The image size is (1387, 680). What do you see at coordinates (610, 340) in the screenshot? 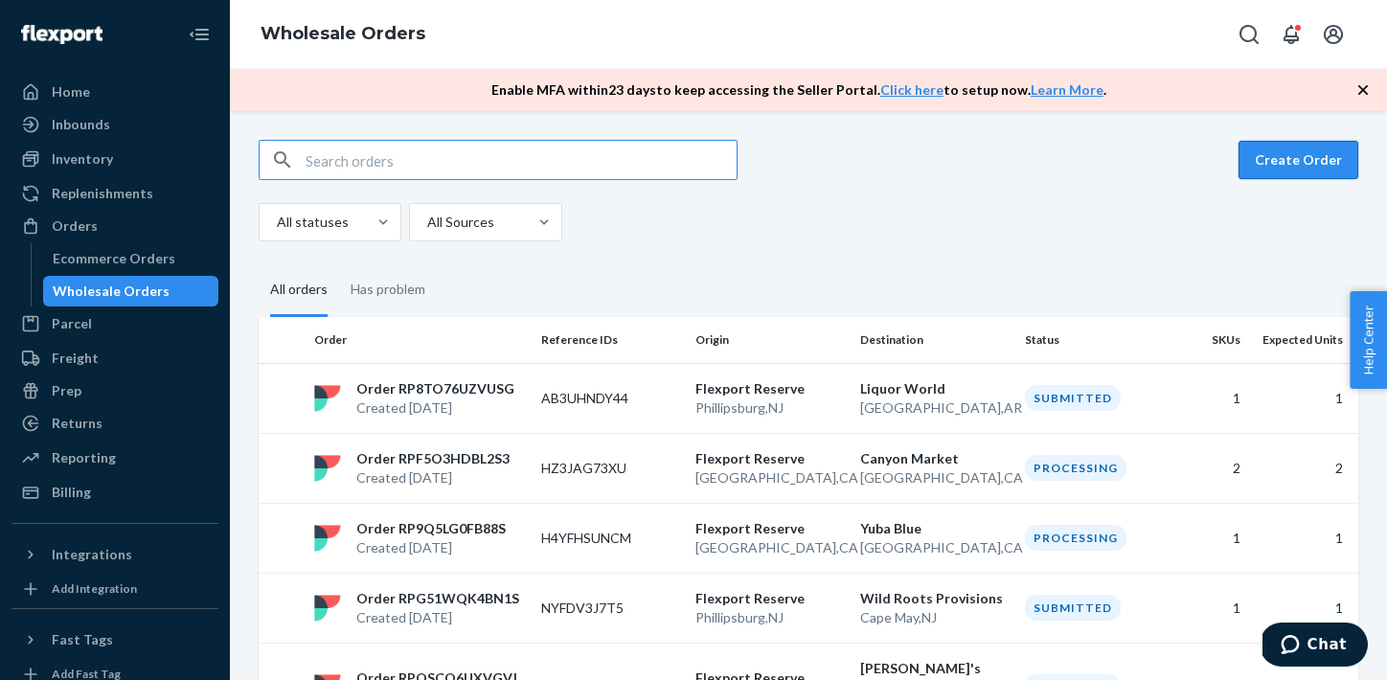
I see `th: Reference IDs` at bounding box center [610, 340].